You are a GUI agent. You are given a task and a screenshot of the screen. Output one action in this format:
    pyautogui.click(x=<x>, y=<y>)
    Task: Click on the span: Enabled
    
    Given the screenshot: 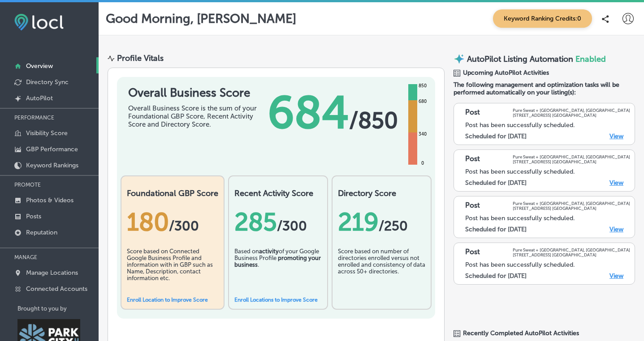 What is the action you would take?
    pyautogui.click(x=590, y=59)
    